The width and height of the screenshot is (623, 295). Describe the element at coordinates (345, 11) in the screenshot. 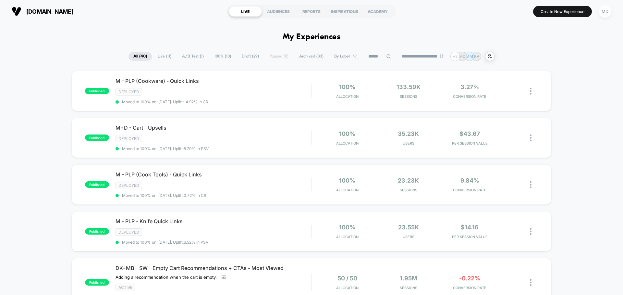

I see `div: INSPIRATIONS` at that location.